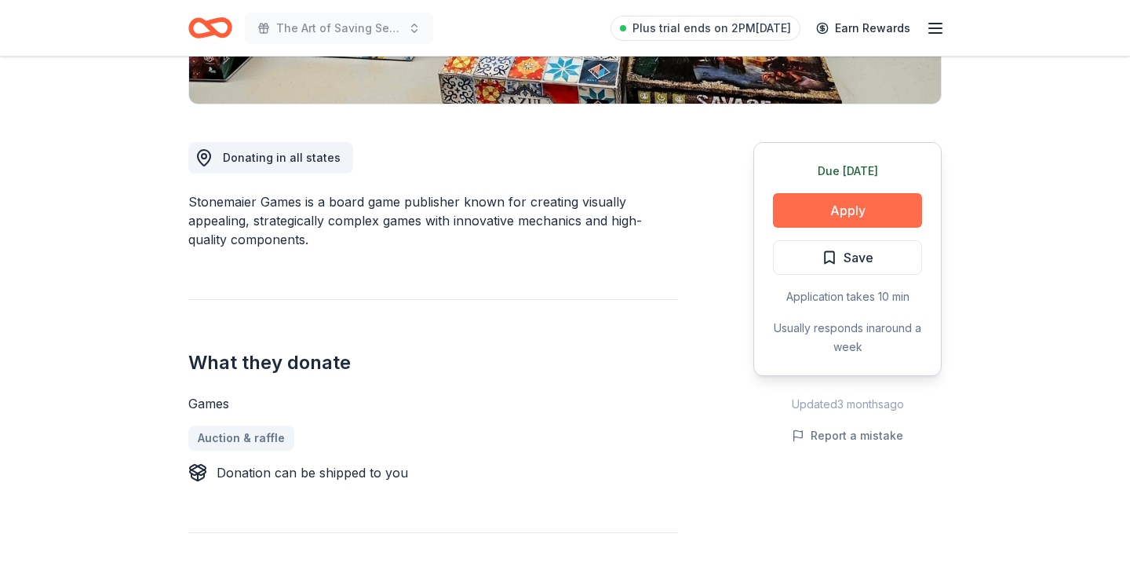  What do you see at coordinates (847, 337) in the screenshot?
I see `div: Usually responds in around a week` at bounding box center [847, 337].